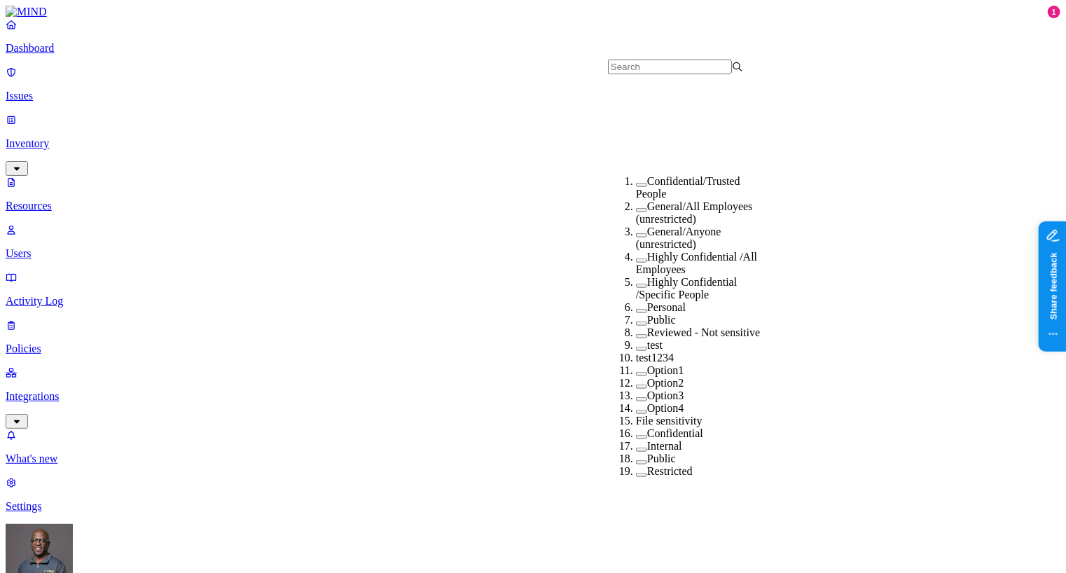 The height and width of the screenshot is (573, 1066). Describe the element at coordinates (533, 242) in the screenshot. I see `a: Users` at that location.